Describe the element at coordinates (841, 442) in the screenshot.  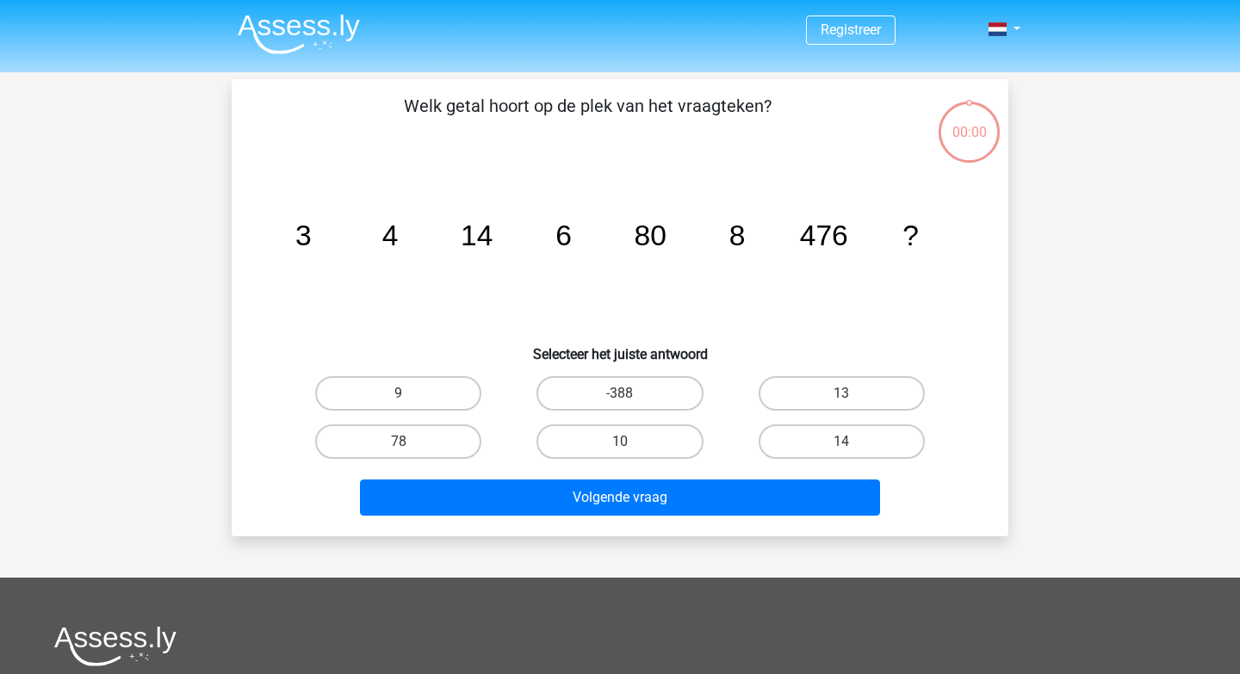
I see `label: 14` at that location.